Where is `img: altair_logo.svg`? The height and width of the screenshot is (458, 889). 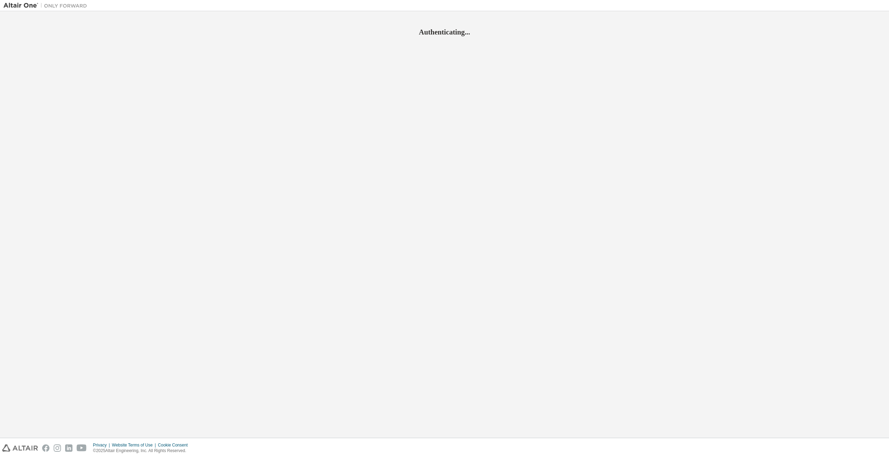 img: altair_logo.svg is located at coordinates (20, 447).